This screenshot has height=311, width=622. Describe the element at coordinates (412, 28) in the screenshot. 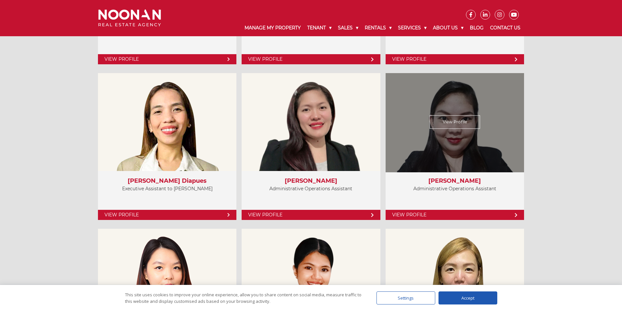

I see `a: Services` at that location.